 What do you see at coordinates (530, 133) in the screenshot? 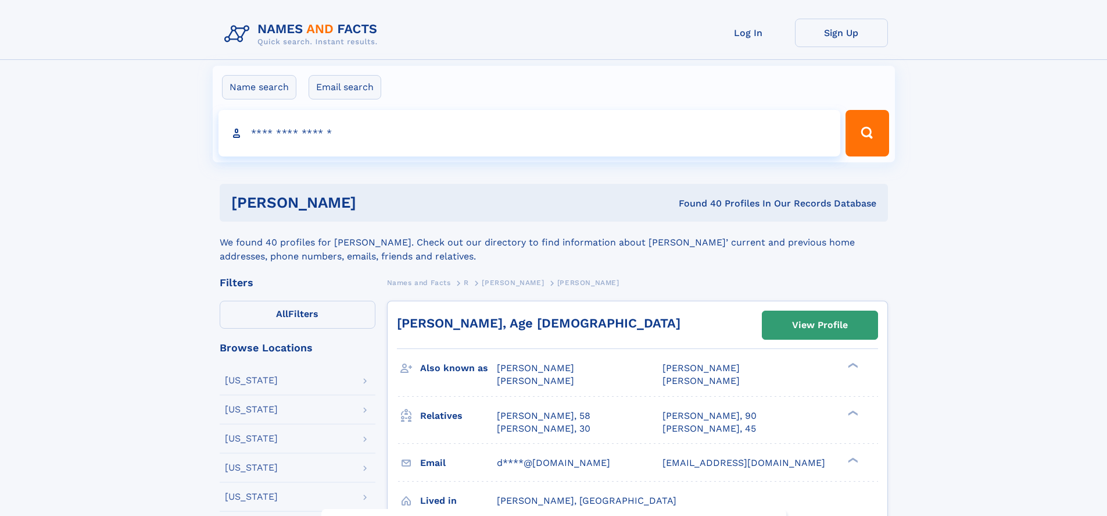
I see `input: search input` at bounding box center [530, 133].